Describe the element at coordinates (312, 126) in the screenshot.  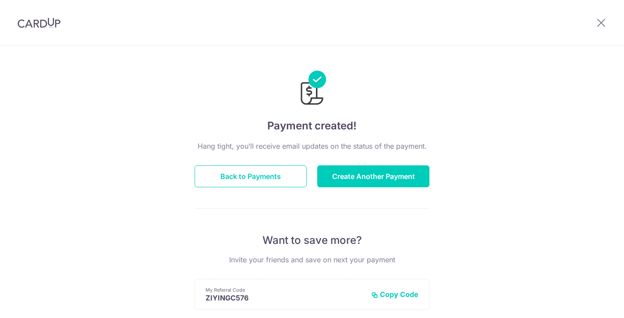
I see `h4: Payment created!` at that location.